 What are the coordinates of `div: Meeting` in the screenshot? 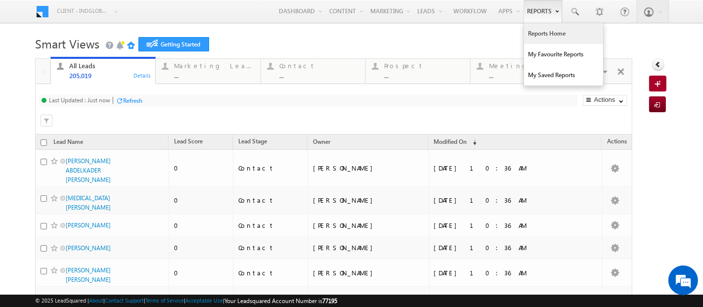 It's located at (529, 66).